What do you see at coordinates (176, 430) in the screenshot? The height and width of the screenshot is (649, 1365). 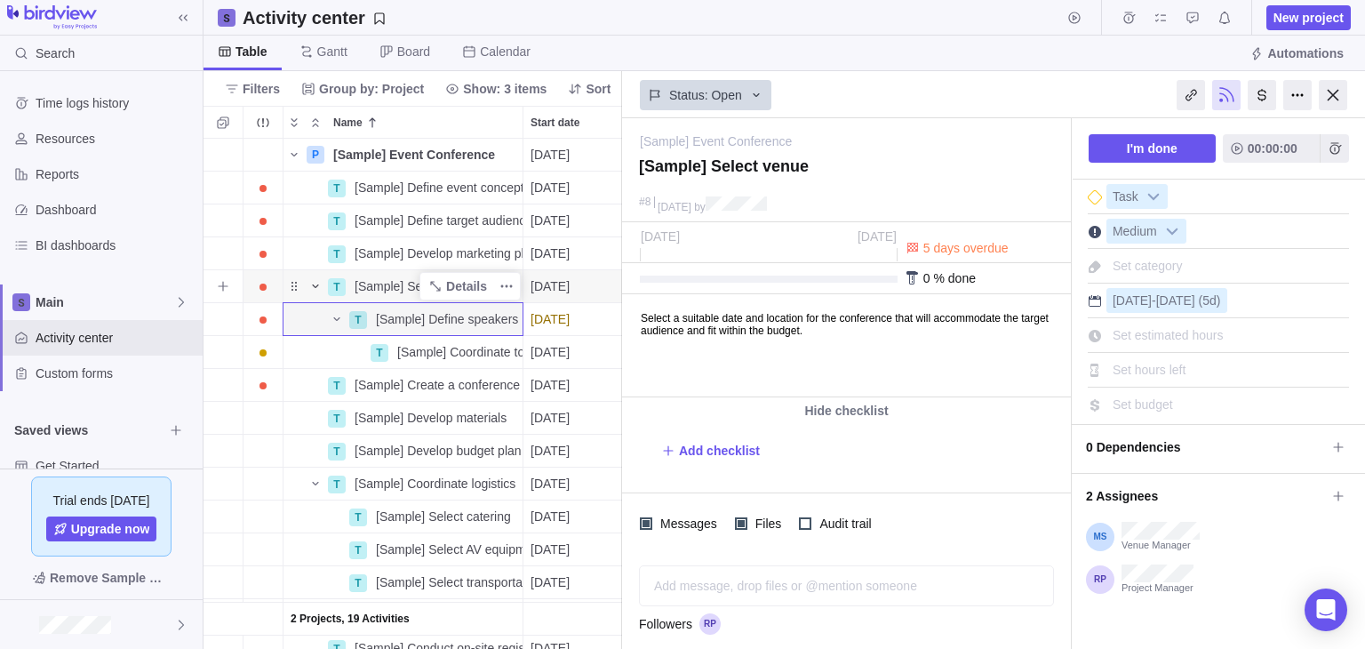 I see `span: Browse views` at bounding box center [176, 430].